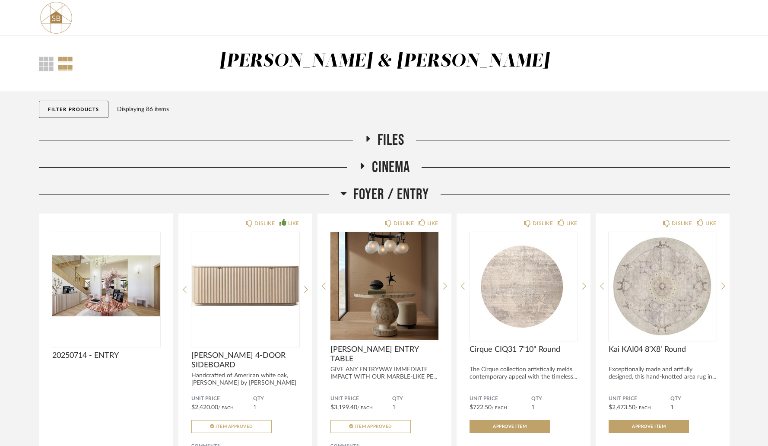 The height and width of the screenshot is (446, 768). What do you see at coordinates (391, 194) in the screenshot?
I see `span: Foyer / Entry` at bounding box center [391, 194].